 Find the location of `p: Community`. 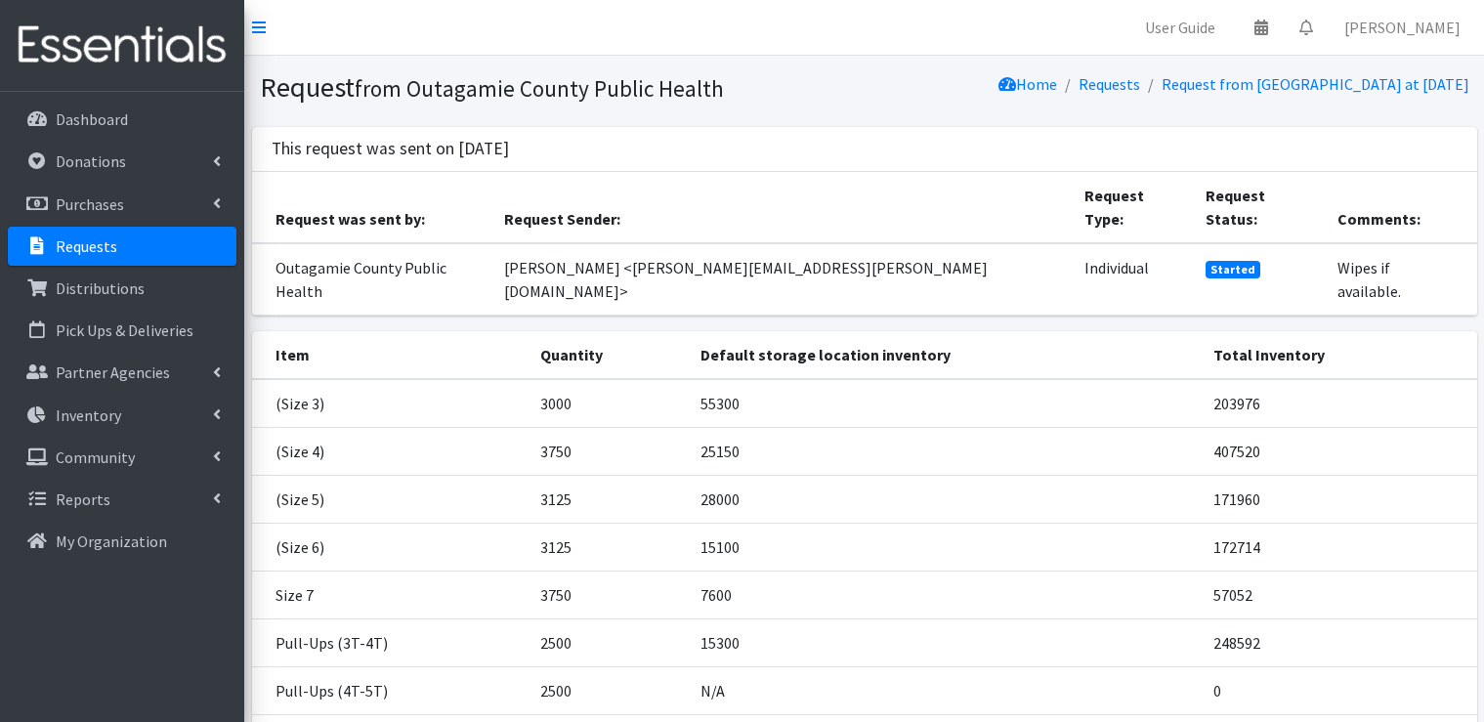

p: Community is located at coordinates (95, 457).